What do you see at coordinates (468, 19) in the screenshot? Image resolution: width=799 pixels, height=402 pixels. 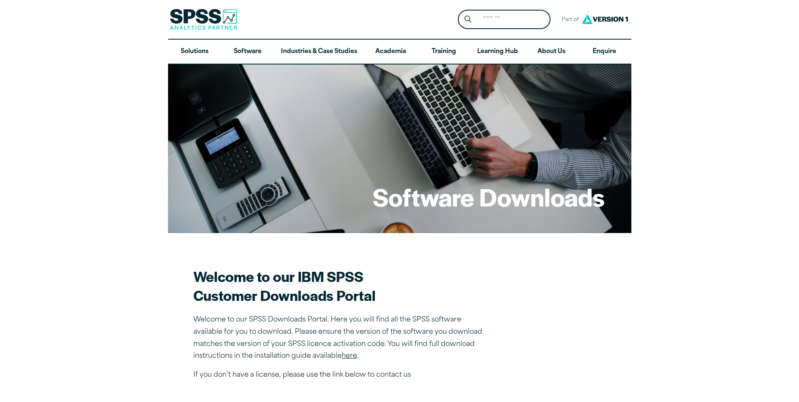 I see `svg: Search magnifying glass icon` at bounding box center [468, 19].